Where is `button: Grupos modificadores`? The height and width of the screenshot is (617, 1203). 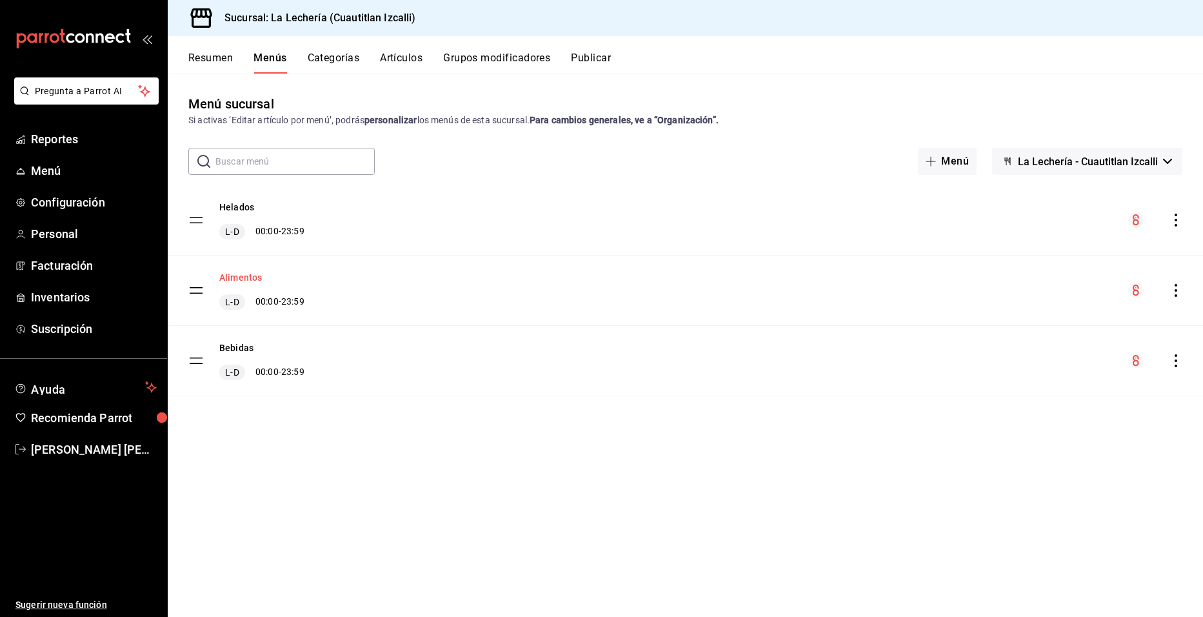
button: Grupos modificadores is located at coordinates (497, 63).